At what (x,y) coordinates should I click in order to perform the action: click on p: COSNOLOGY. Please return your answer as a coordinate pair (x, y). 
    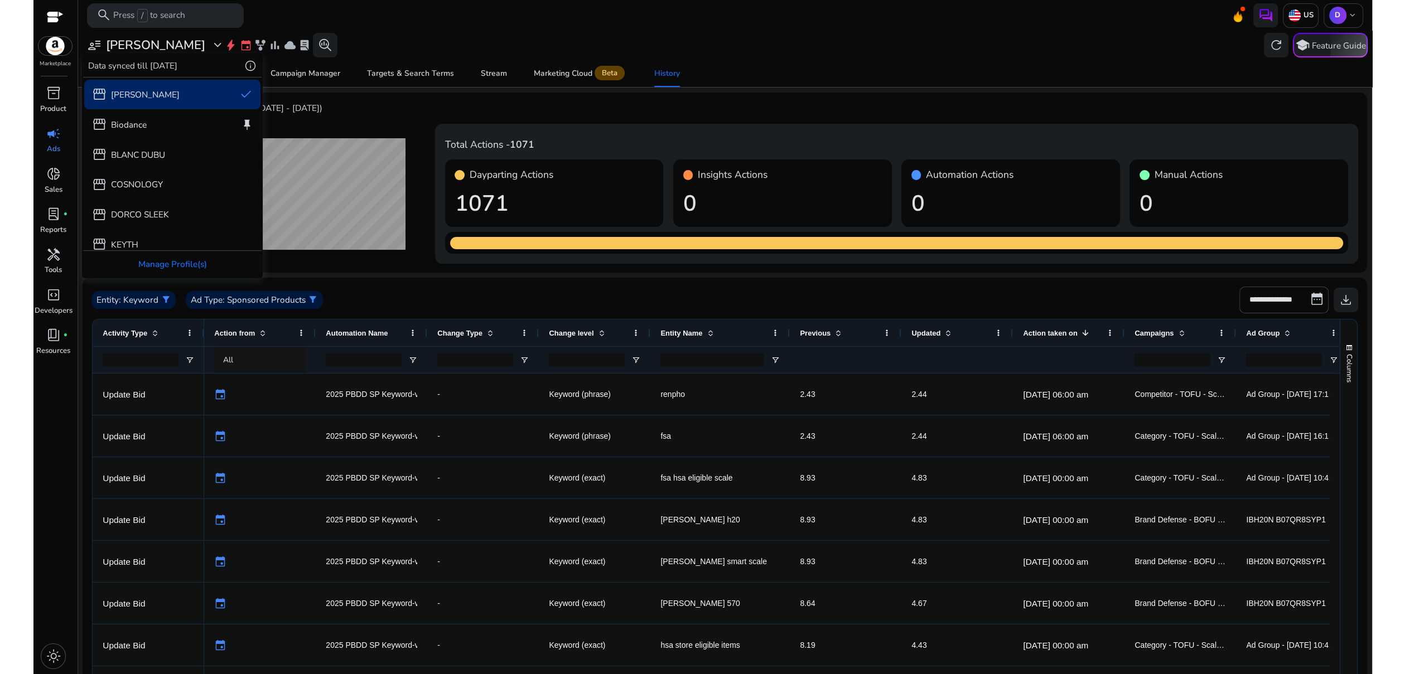
    Looking at the image, I should click on (137, 184).